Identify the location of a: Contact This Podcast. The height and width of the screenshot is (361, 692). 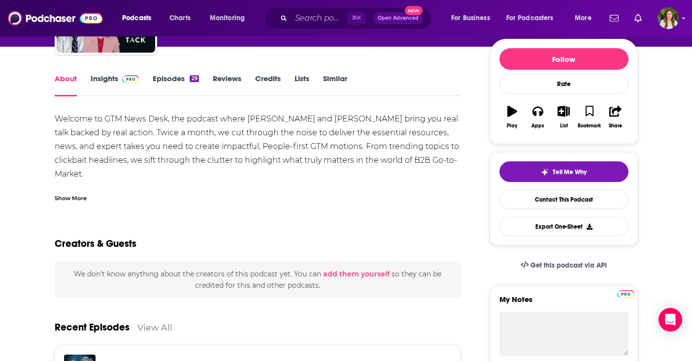
(564, 199).